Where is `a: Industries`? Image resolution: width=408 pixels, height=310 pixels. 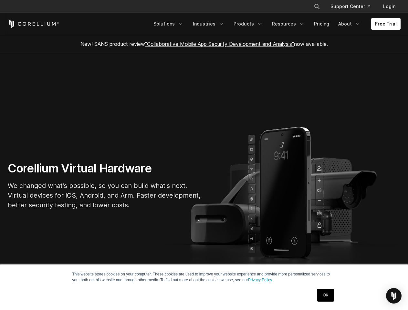
a: Industries is located at coordinates (209, 24).